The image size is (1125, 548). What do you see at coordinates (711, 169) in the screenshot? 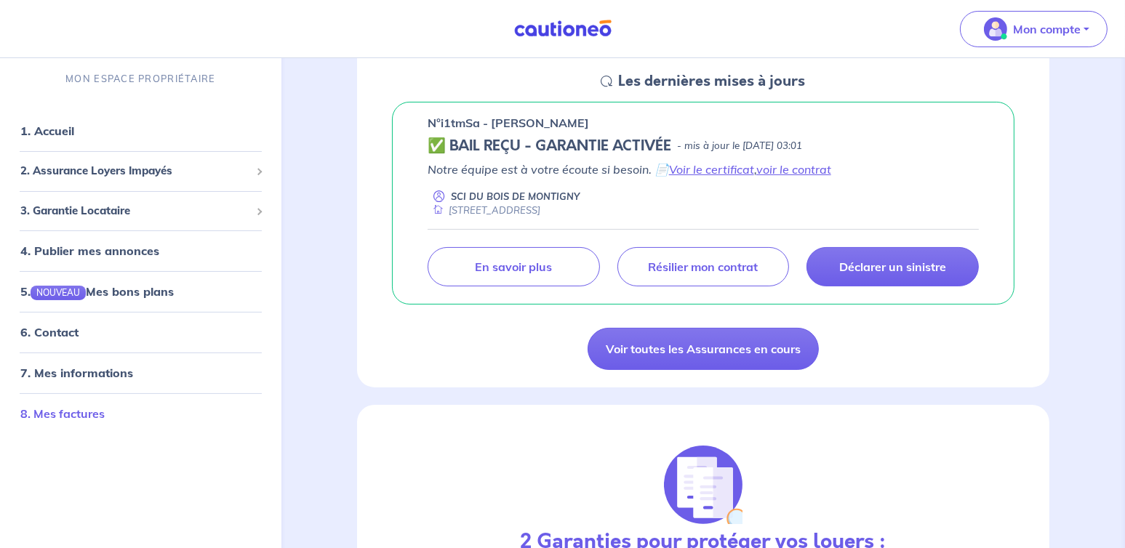
I see `a: Voir le certificat` at bounding box center [711, 169].